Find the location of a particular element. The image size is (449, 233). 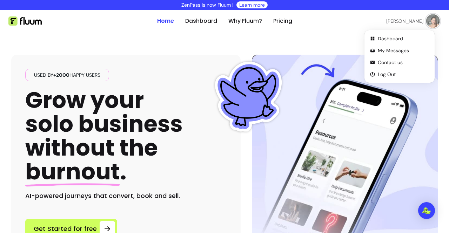

h2: AI-powered journeys that convert, book and sell. is located at coordinates (126, 196).